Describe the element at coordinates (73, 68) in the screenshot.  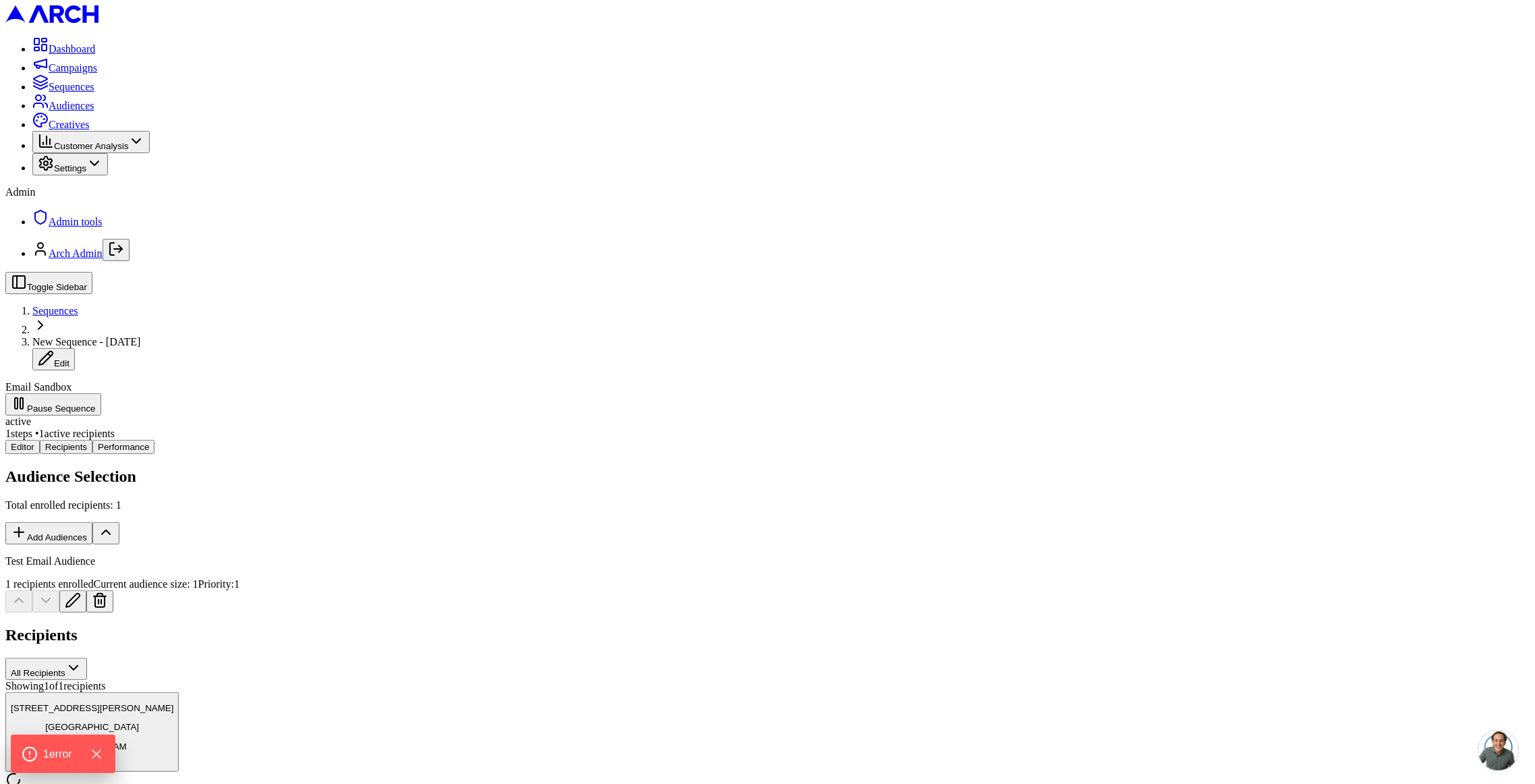
I see `span: Campaigns` at that location.